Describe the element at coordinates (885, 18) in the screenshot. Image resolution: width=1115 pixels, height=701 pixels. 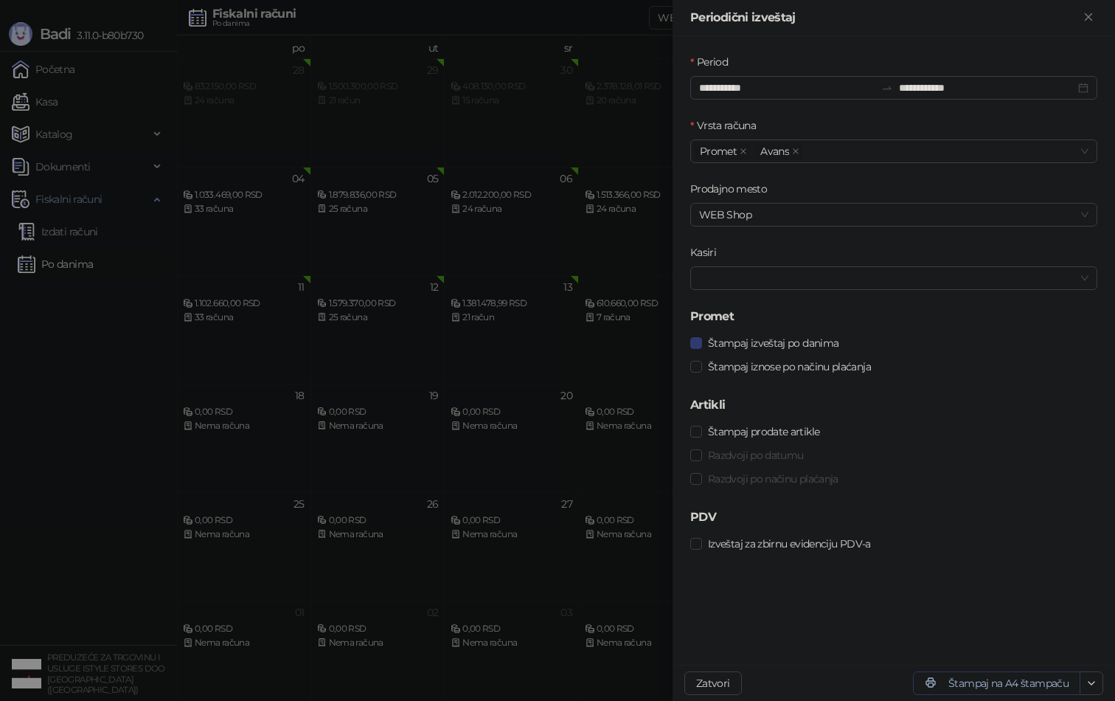
I see `div: Periodični izveštaj` at that location.